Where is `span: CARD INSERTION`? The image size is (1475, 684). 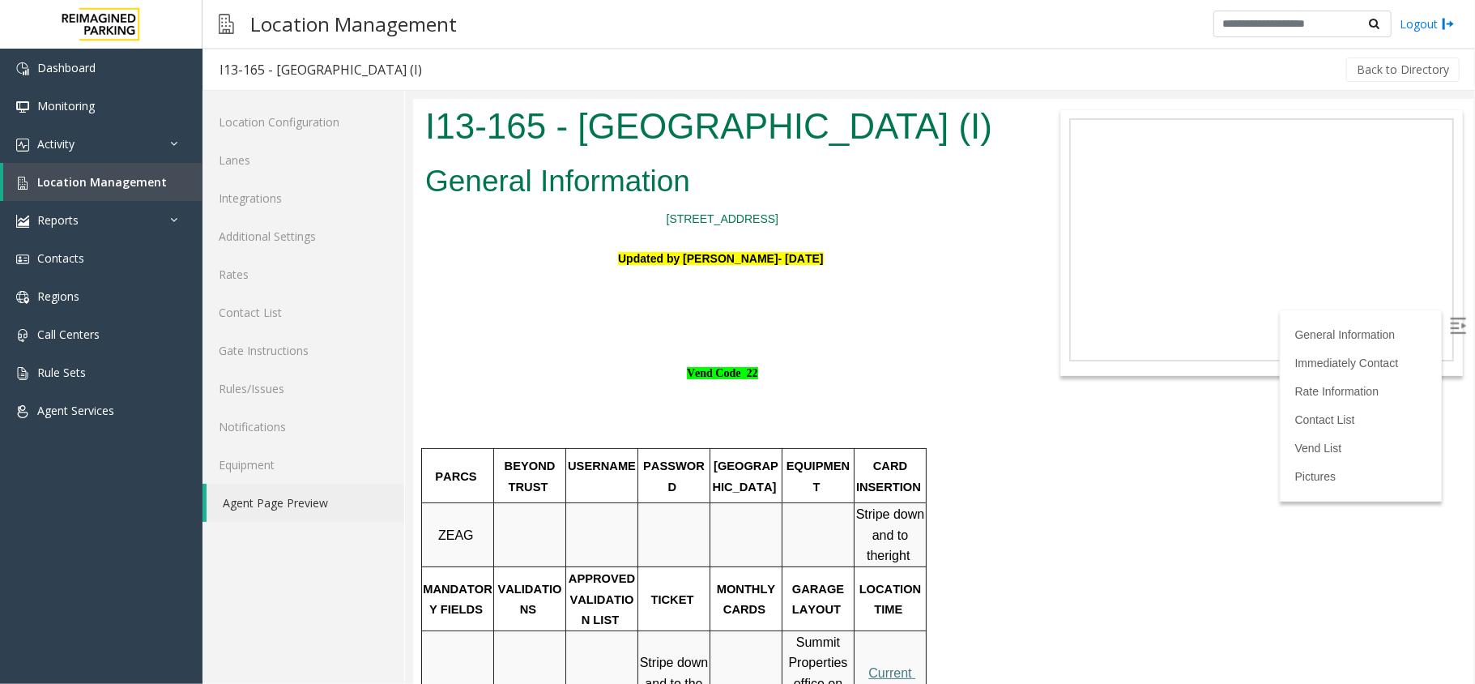
span: CARD INSERTION is located at coordinates (476, 378).